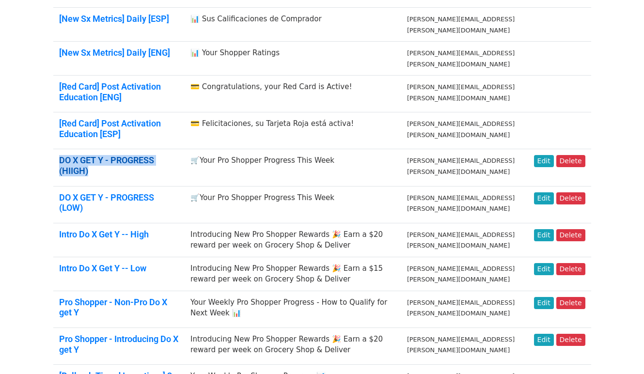  Describe the element at coordinates (119, 344) in the screenshot. I see `a: Pro Shopper - Introducing Do X get Y` at that location.